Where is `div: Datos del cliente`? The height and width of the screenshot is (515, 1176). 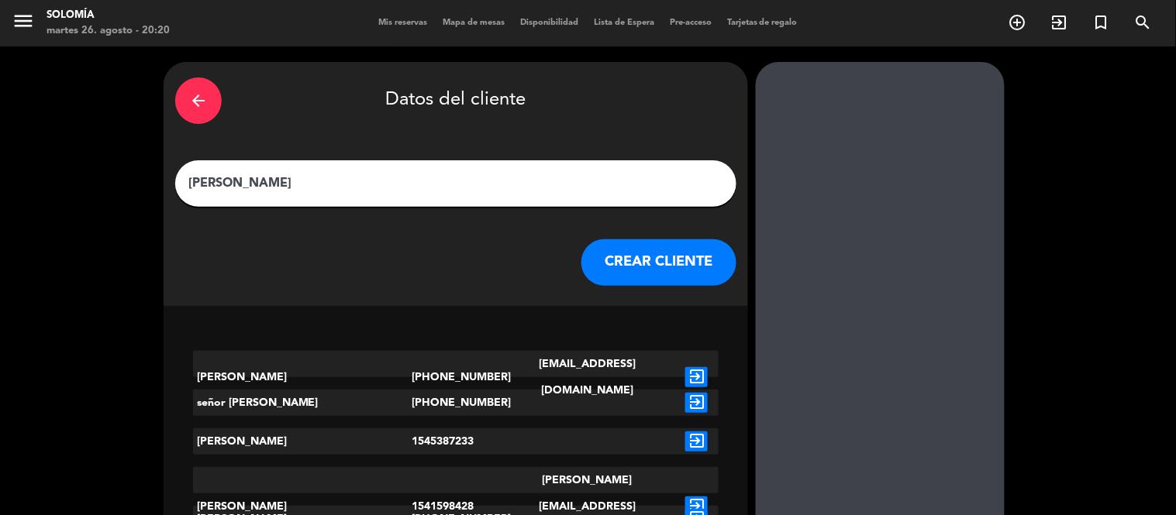 div: Datos del cliente is located at coordinates (456, 101).